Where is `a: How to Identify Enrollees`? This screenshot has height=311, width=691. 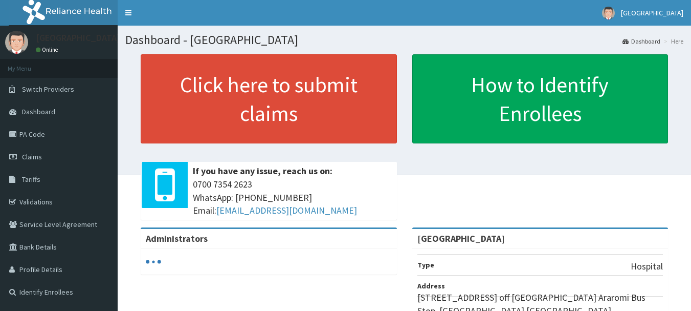 a: How to Identify Enrollees is located at coordinates (540, 99).